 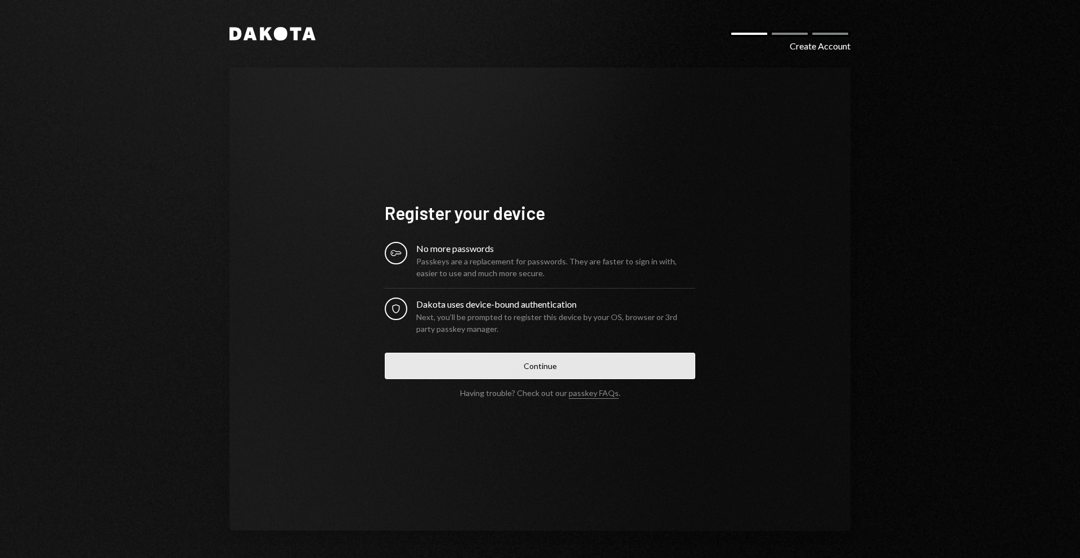 What do you see at coordinates (594, 393) in the screenshot?
I see `a: passkey FAQs` at bounding box center [594, 393].